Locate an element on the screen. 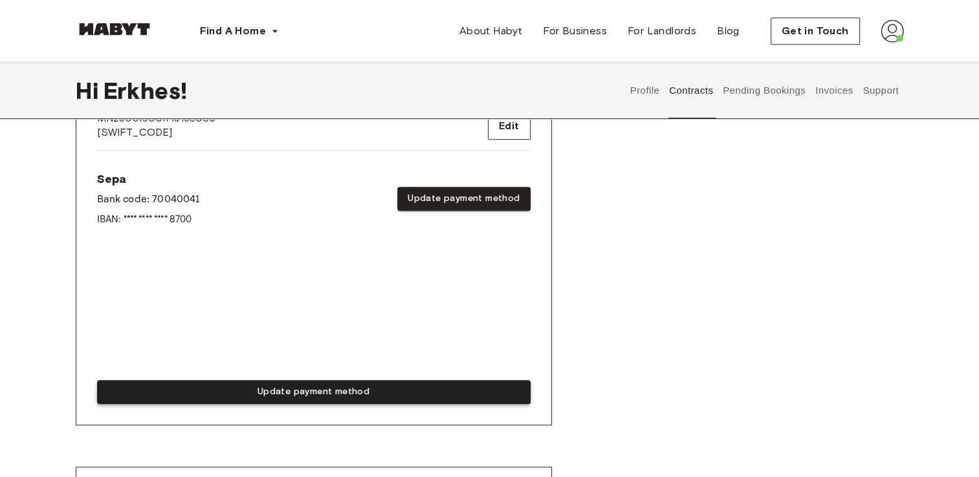 The image size is (979, 477). button: Contracts is located at coordinates (691, 91).